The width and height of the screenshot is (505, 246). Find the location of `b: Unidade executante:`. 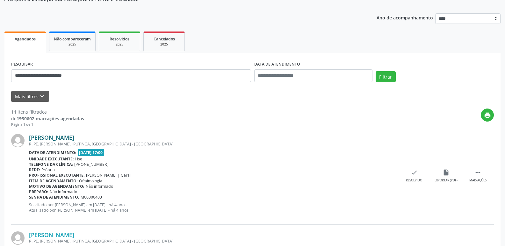

b: Unidade executante: is located at coordinates (51, 159).